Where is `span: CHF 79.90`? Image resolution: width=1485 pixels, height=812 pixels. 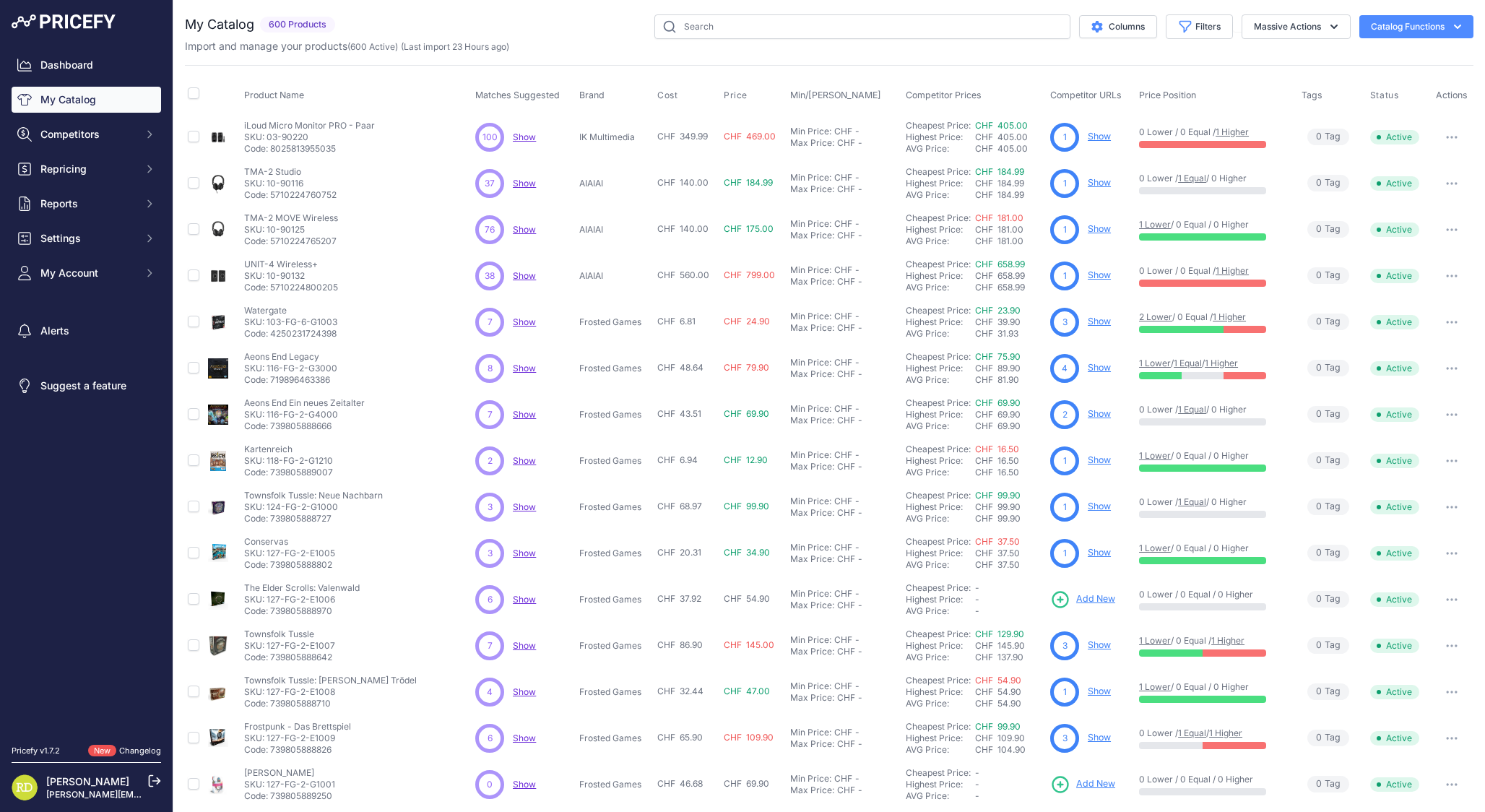 span: CHF 79.90 is located at coordinates (746, 367).